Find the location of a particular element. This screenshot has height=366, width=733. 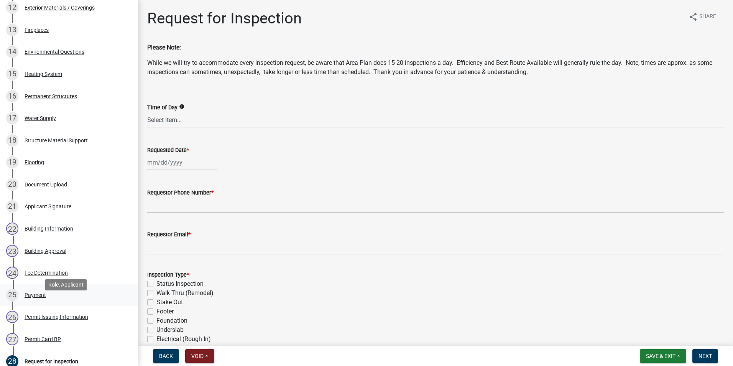

div: 23 is located at coordinates (12, 251).